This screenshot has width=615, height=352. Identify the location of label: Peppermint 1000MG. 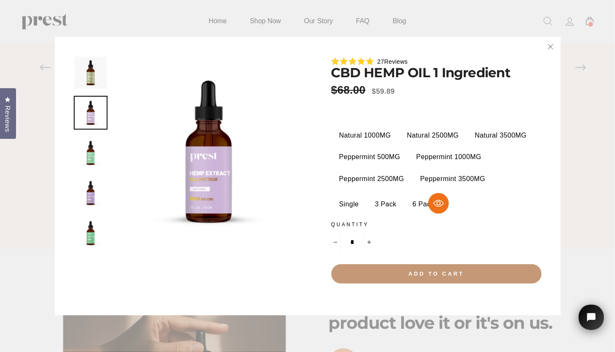
(449, 157).